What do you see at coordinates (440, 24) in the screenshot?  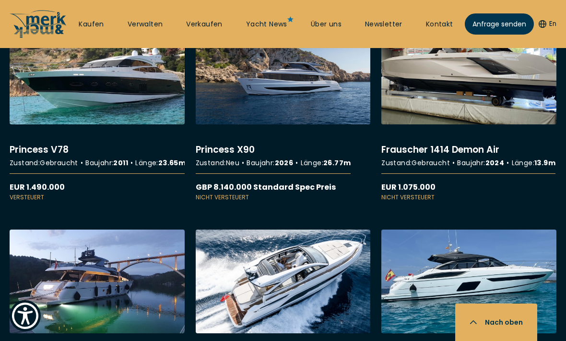 I see `a: Kontakt` at bounding box center [440, 24].